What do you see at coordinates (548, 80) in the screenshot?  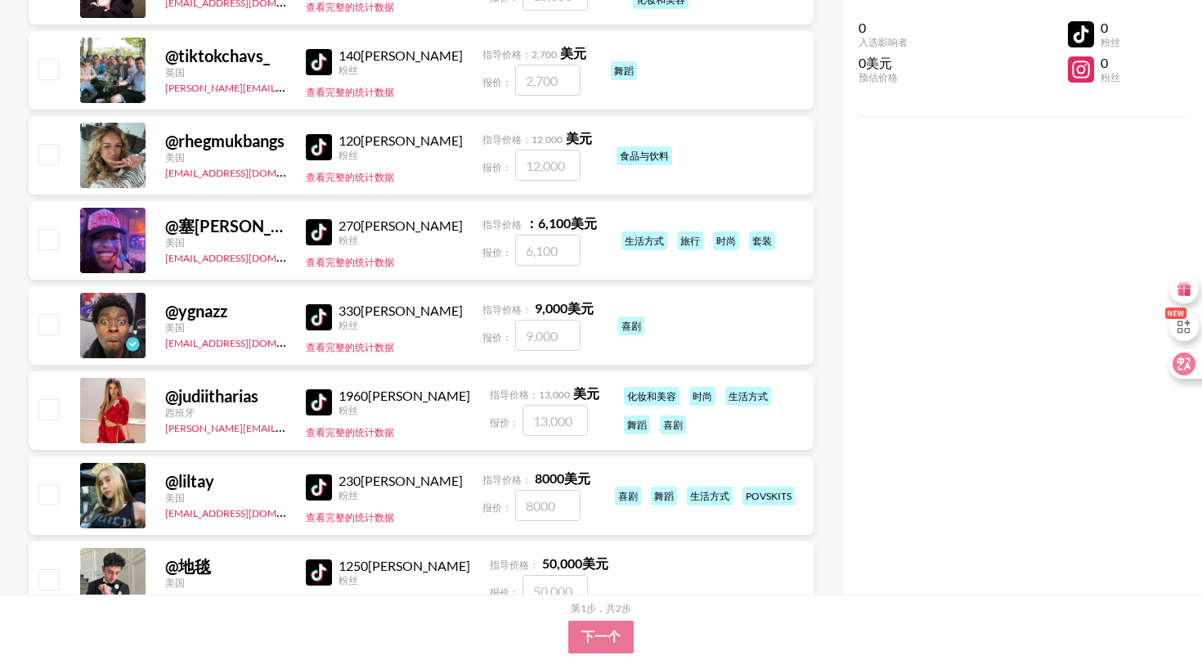 I see `input: 2,700` at bounding box center [548, 80].